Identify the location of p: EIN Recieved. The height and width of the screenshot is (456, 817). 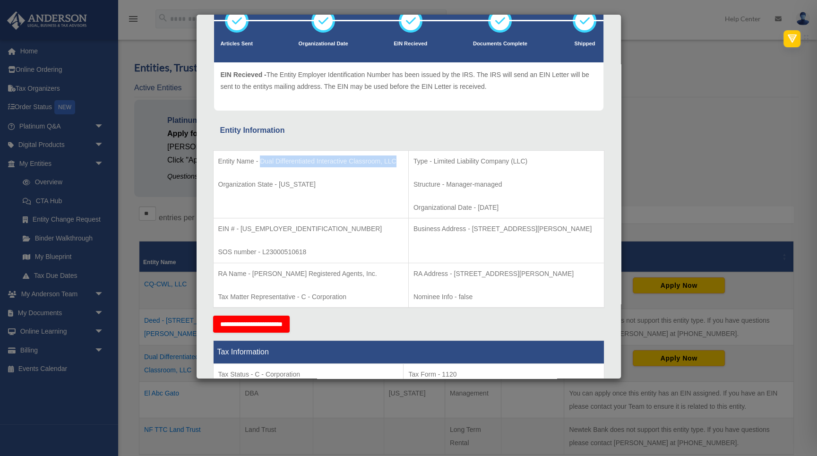
(410, 44).